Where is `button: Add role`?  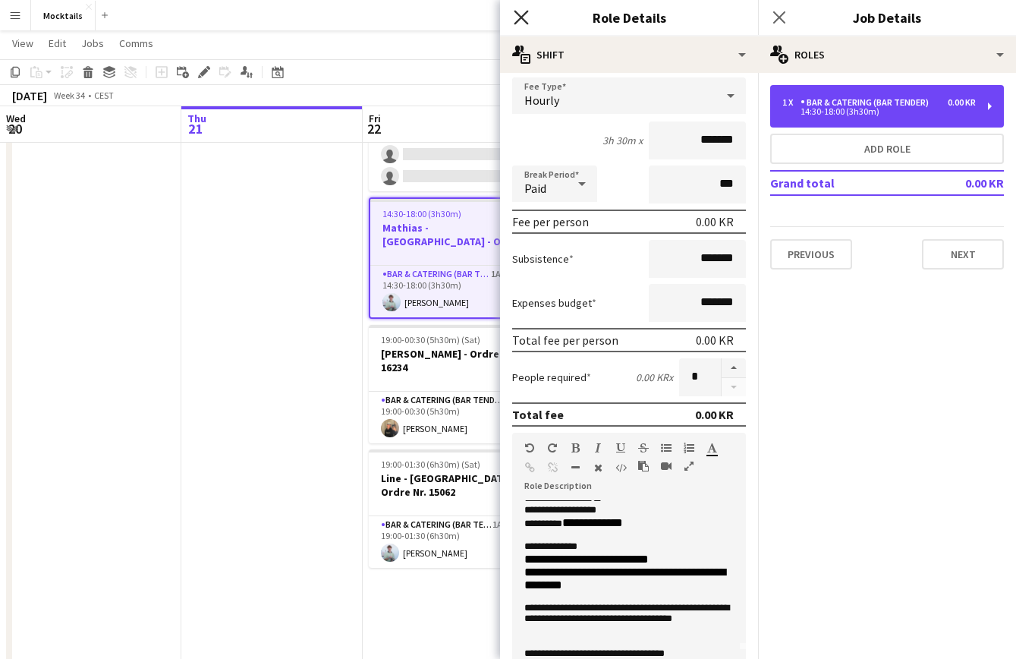
button: Add role is located at coordinates (887, 149).